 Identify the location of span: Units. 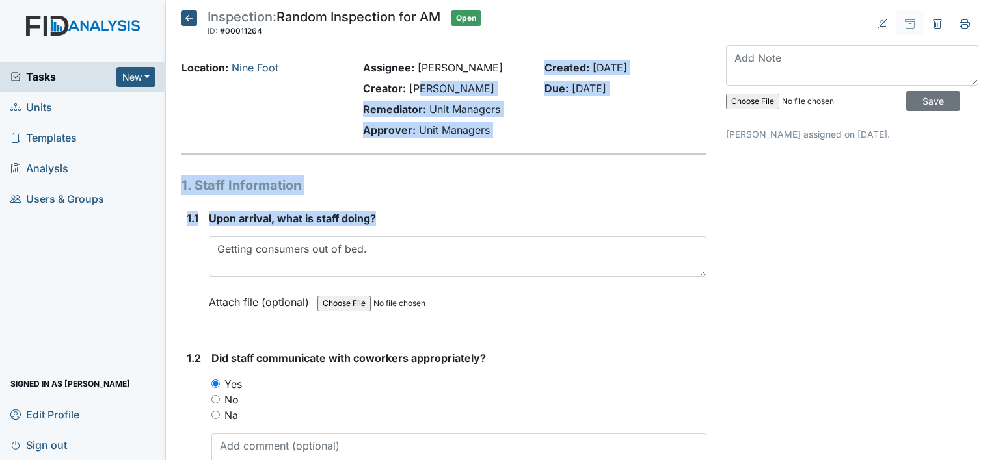
(31, 107).